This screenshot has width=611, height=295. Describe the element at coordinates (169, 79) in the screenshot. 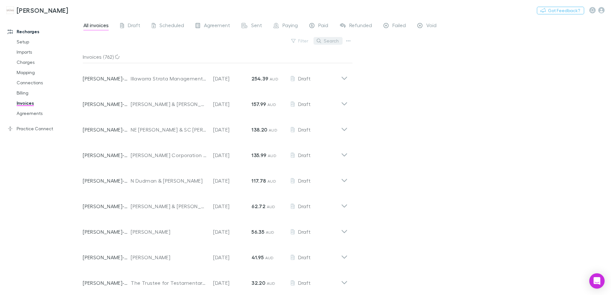

I see `div: Illawarra Strata Management Pty Ltd` at that location.